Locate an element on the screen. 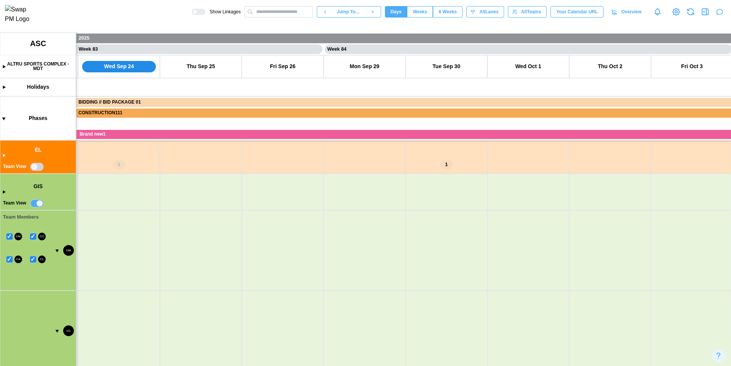  a: Notifications is located at coordinates (658, 12).